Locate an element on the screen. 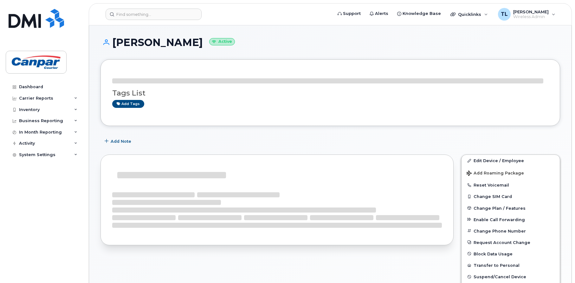  span: Enable Call Forwarding is located at coordinates (499, 219).